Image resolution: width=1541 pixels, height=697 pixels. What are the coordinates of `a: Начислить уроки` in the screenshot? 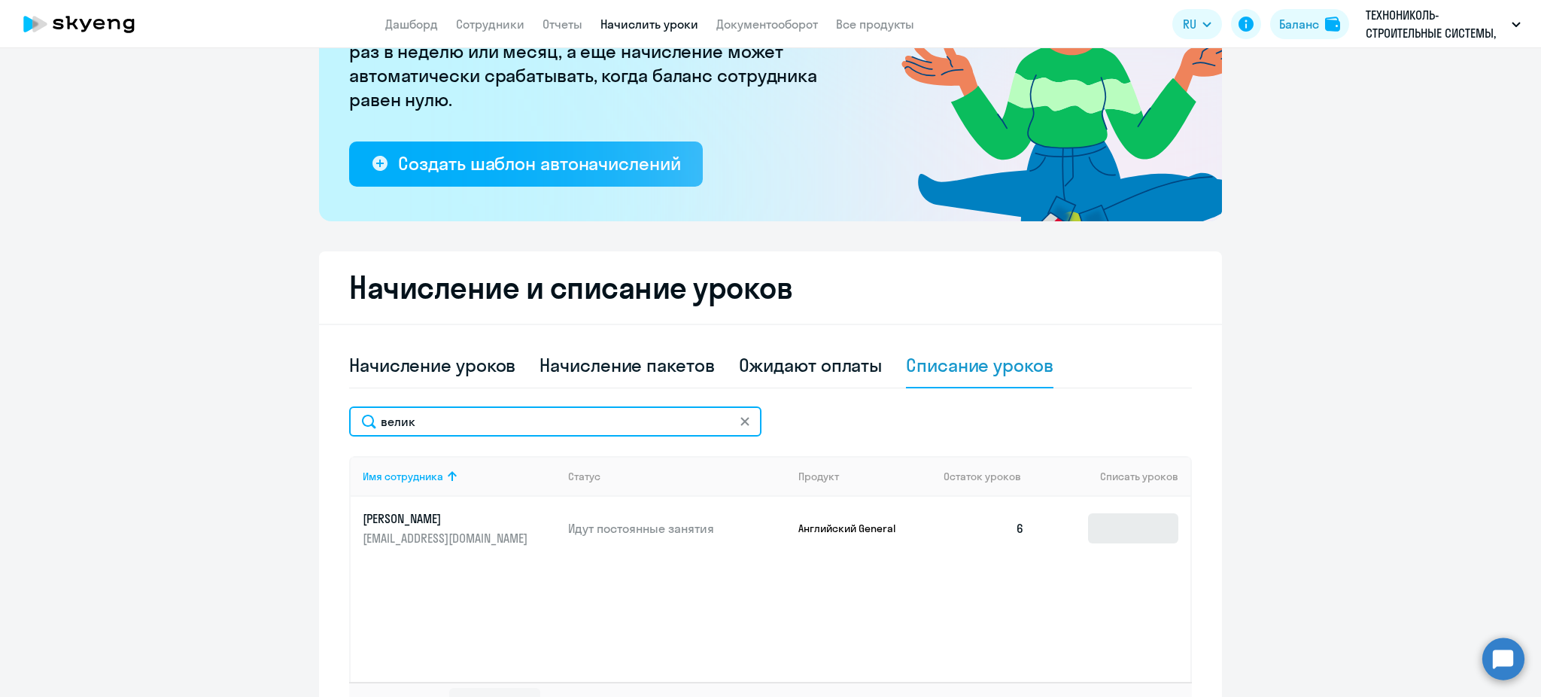 It's located at (649, 24).